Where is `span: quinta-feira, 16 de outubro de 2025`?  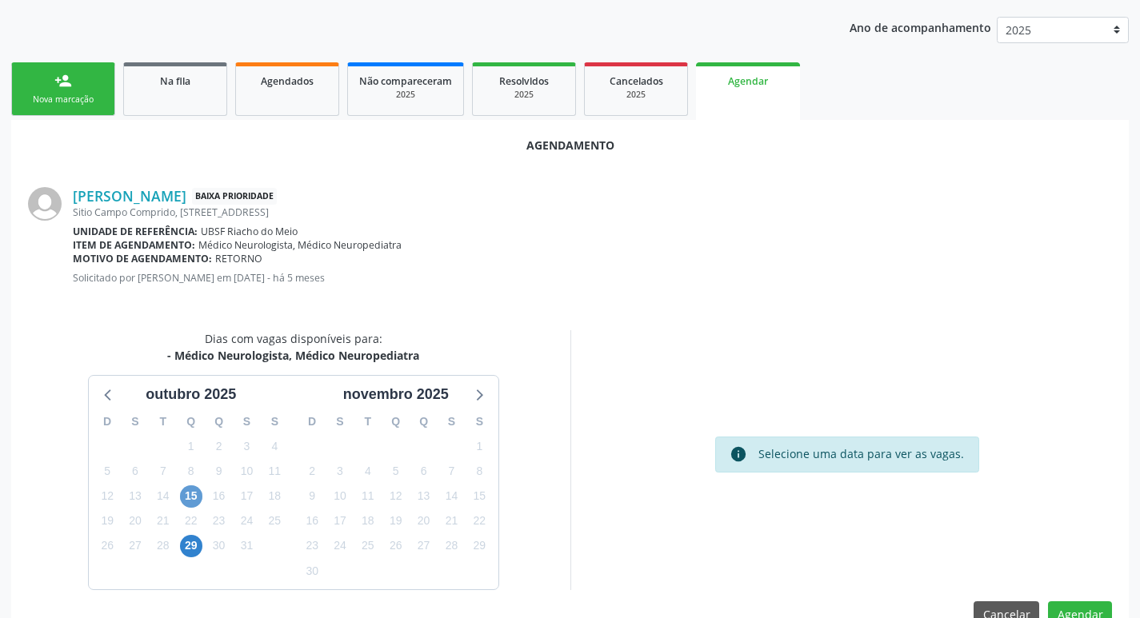 span: quinta-feira, 16 de outubro de 2025 is located at coordinates (219, 497).